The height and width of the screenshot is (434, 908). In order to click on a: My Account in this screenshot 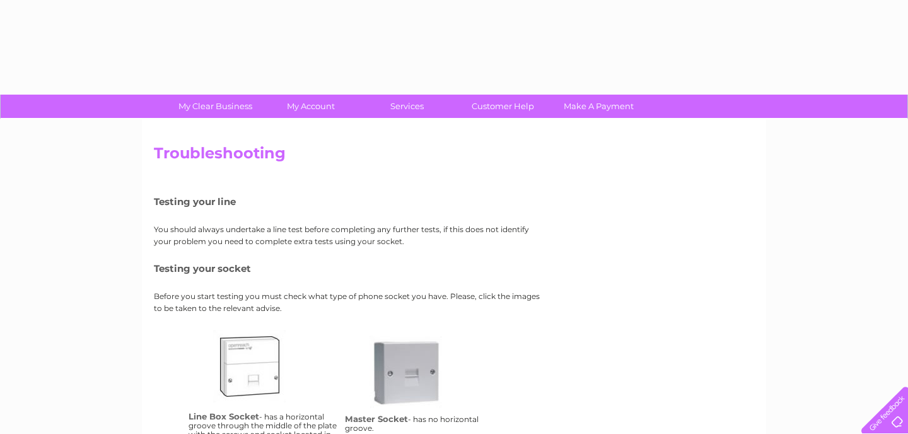, I will do `click(311, 106)`.